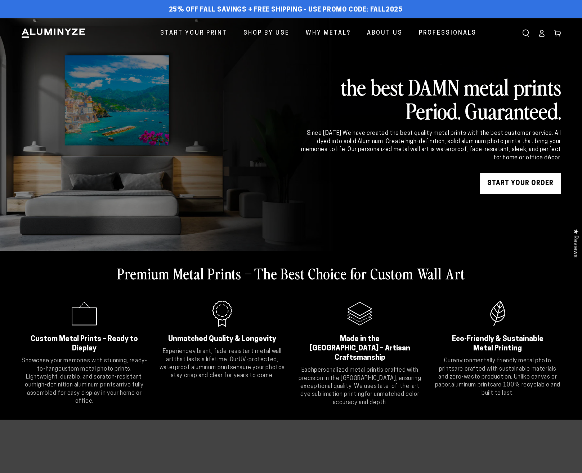 Image resolution: width=582 pixels, height=473 pixels. What do you see at coordinates (267, 33) in the screenshot?
I see `a: Shop By Use` at bounding box center [267, 33].